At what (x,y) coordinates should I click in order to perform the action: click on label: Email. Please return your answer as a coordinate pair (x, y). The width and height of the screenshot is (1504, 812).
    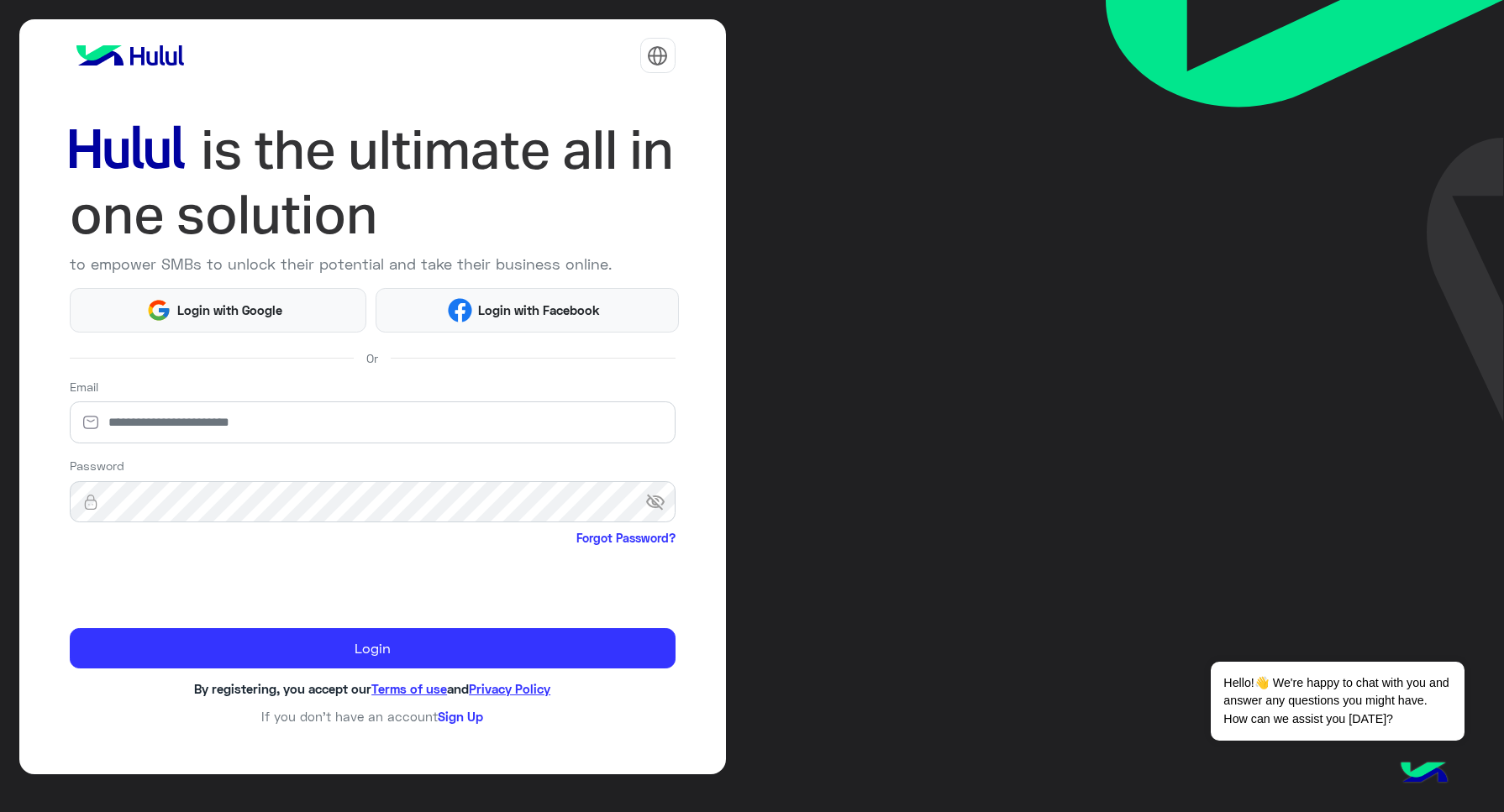
    Looking at the image, I should click on (84, 386).